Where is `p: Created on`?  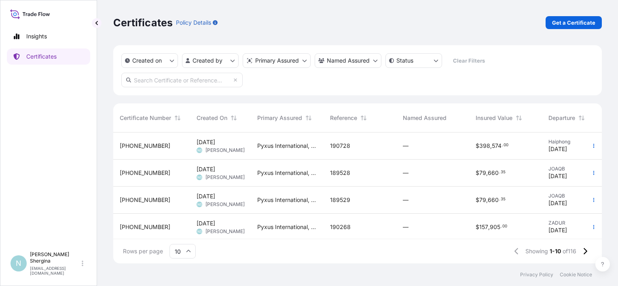
p: Created on is located at coordinates (147, 61).